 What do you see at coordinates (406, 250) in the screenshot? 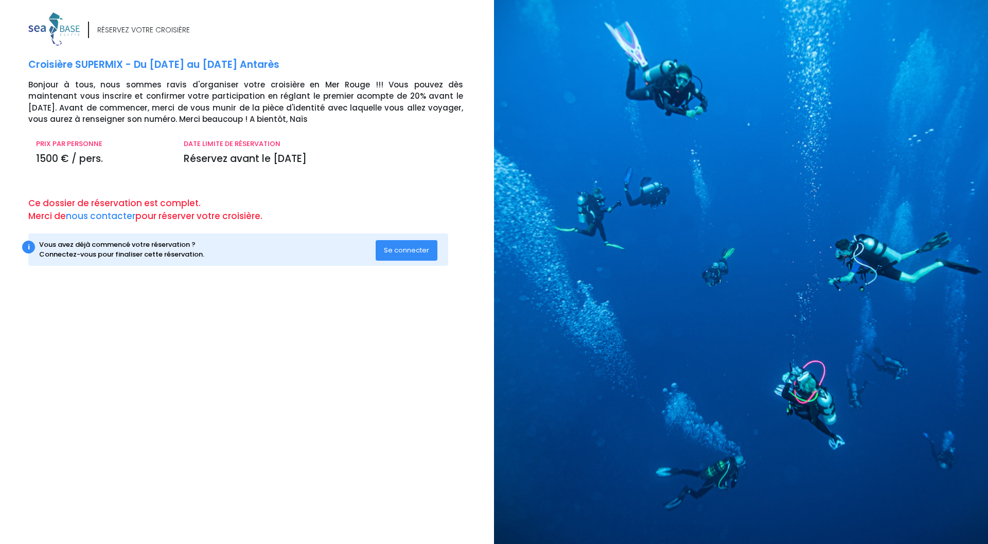
I see `a: Se connecter` at bounding box center [406, 250].